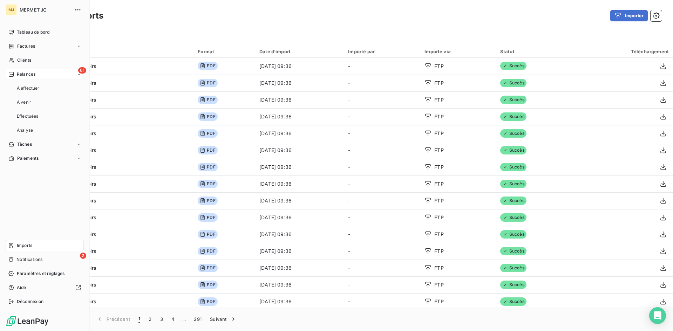 This screenshot has width=673, height=331. What do you see at coordinates (112, 52) in the screenshot?
I see `div: Import` at bounding box center [112, 52].